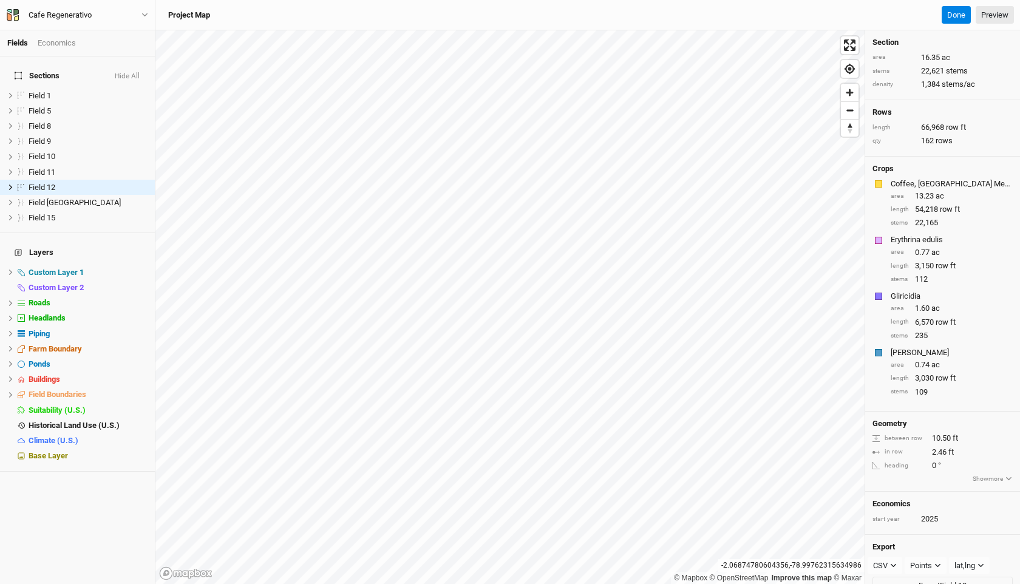 This screenshot has width=1020, height=584. Describe the element at coordinates (951, 209) in the screenshot. I see `div: 54,218` at that location.